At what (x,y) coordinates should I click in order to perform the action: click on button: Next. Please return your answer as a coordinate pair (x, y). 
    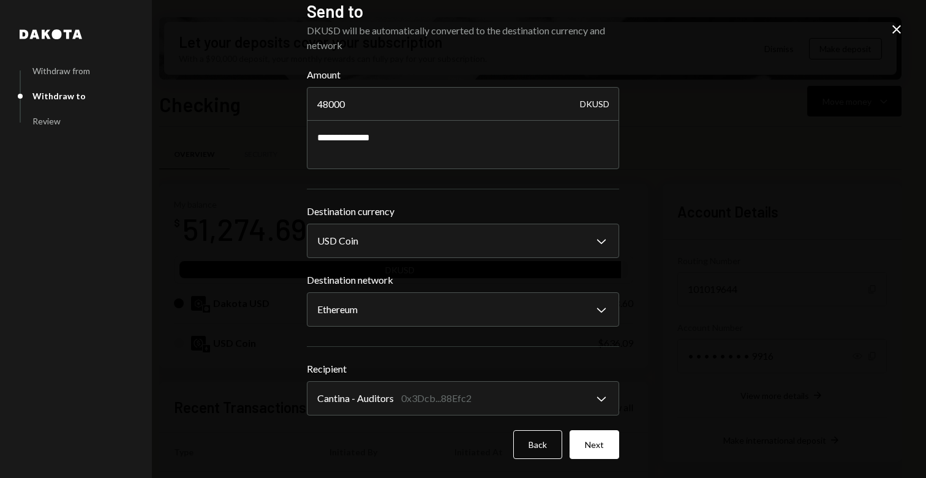
    Looking at the image, I should click on (594, 444).